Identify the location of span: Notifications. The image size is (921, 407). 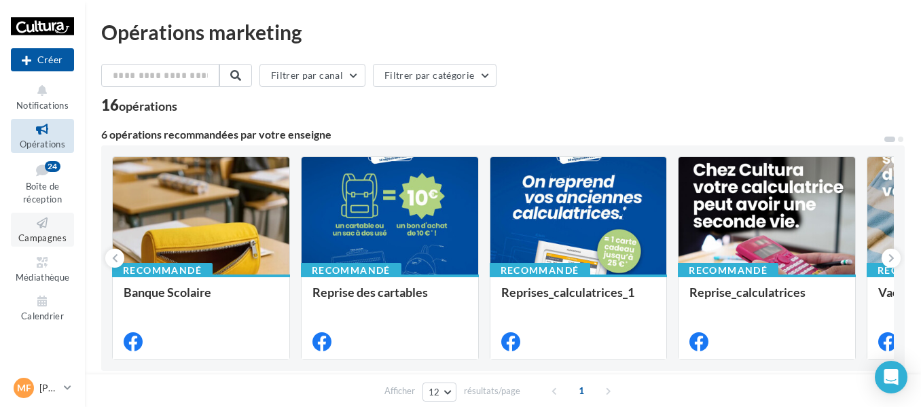
(42, 105).